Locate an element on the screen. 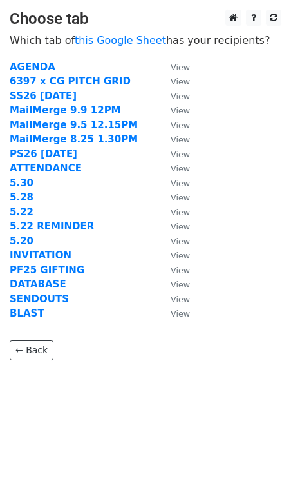 This screenshot has width=291, height=497. a: AGENDA is located at coordinates (32, 67).